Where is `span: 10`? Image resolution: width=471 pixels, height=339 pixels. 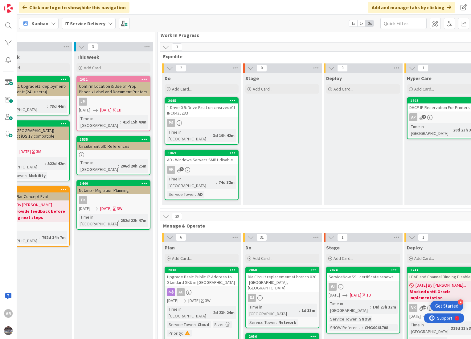
span: 10 is located at coordinates (424, 308).